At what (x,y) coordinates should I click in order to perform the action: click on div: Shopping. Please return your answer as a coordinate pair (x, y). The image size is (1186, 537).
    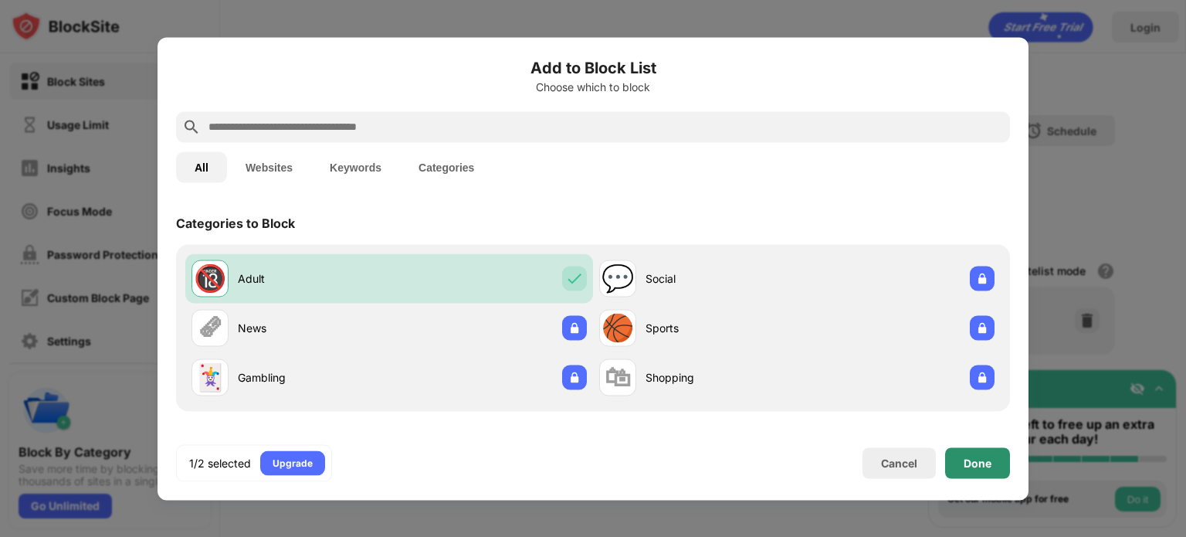
    Looking at the image, I should click on (721, 377).